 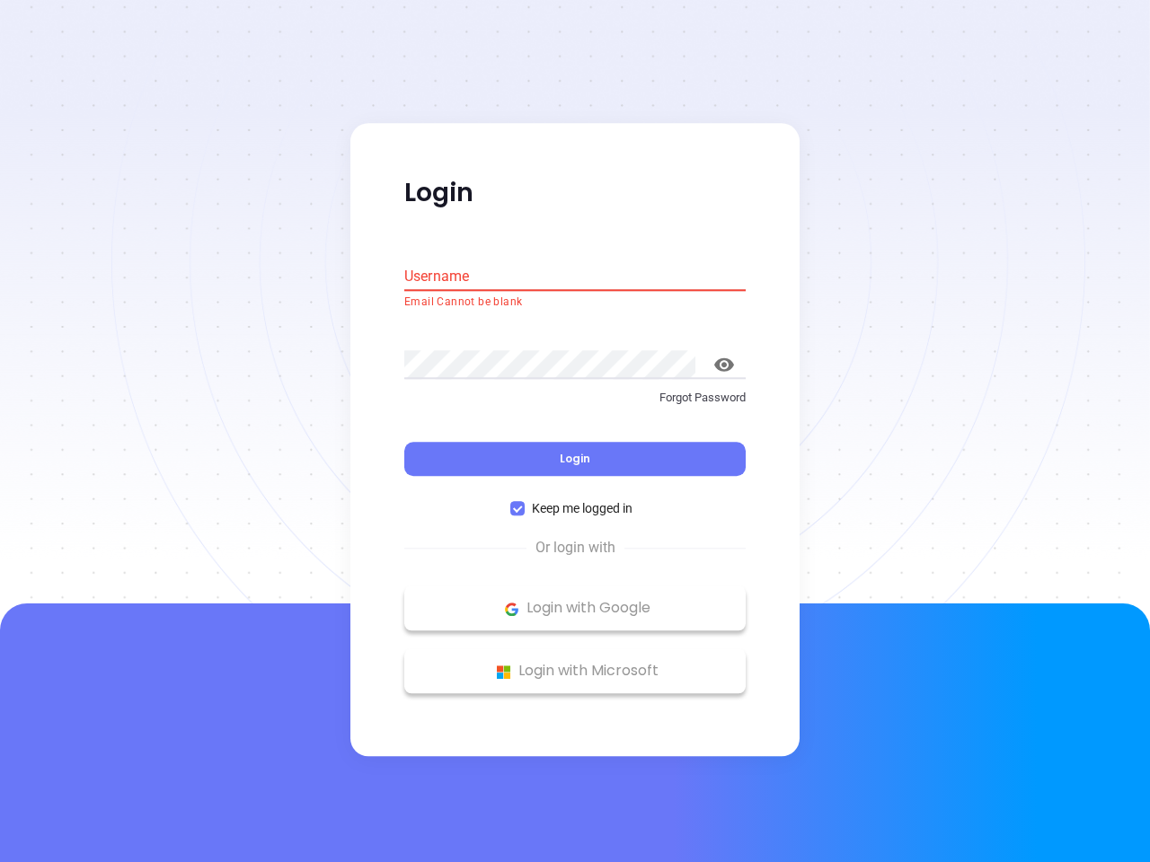 What do you see at coordinates (575, 405) in the screenshot?
I see `a: Forgot Password` at bounding box center [575, 405].